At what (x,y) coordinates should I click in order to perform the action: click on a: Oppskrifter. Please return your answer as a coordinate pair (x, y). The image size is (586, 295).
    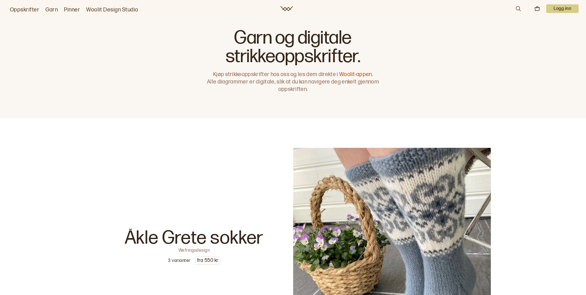
    Looking at the image, I should click on (24, 10).